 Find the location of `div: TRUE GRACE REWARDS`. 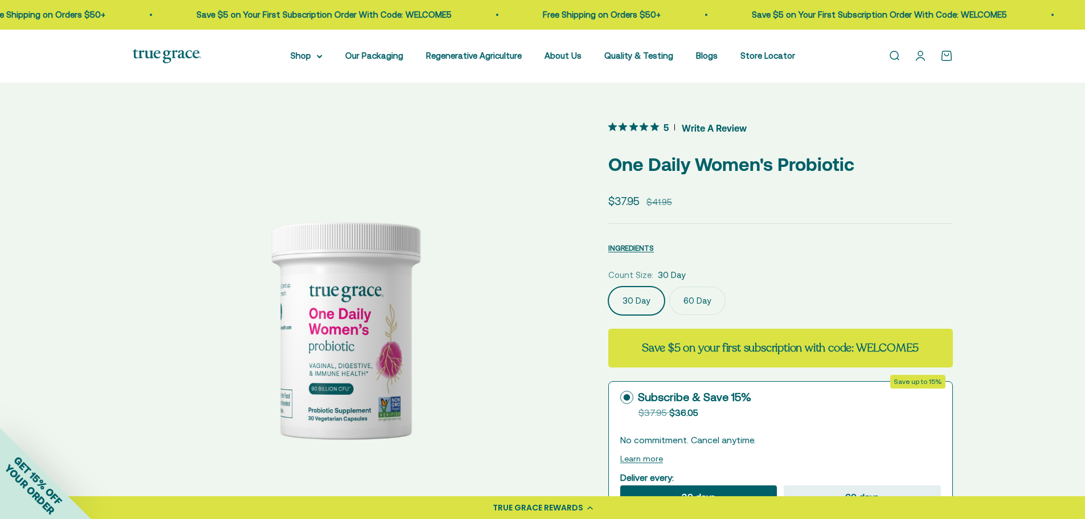

div: TRUE GRACE REWARDS is located at coordinates (538, 508).